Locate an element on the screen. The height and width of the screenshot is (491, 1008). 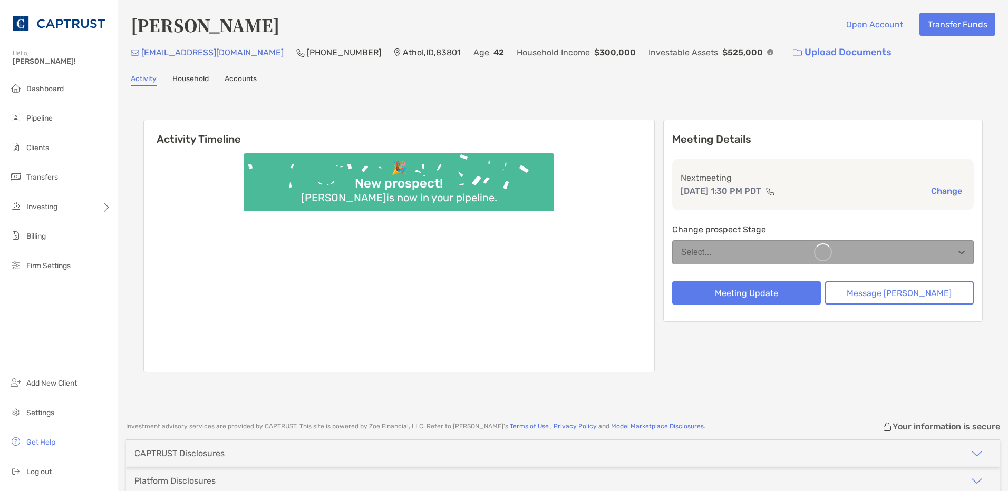
p: Investable Assets is located at coordinates (683, 52).